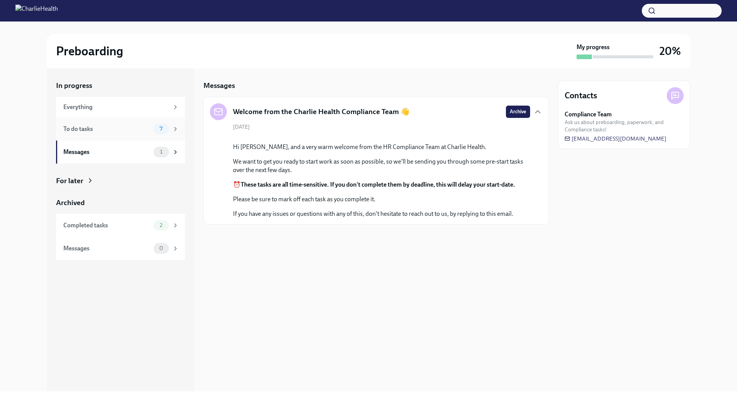 This screenshot has width=737, height=399. Describe the element at coordinates (588, 114) in the screenshot. I see `strong: Compliance Team` at that location.